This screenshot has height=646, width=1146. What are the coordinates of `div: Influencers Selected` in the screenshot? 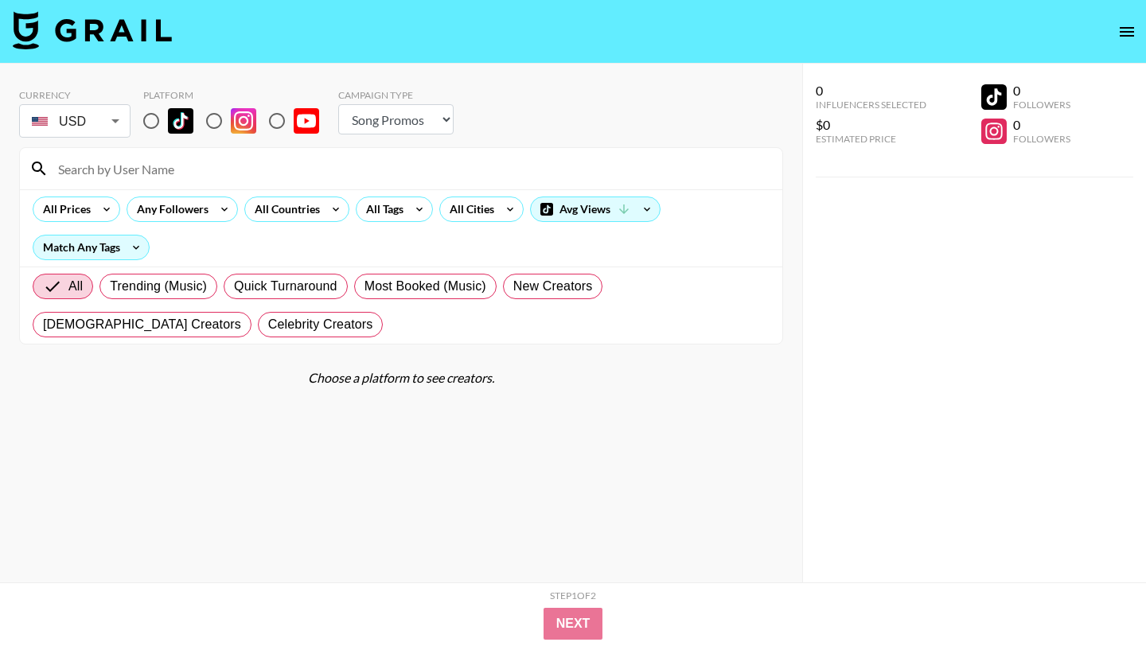 It's located at (871, 104).